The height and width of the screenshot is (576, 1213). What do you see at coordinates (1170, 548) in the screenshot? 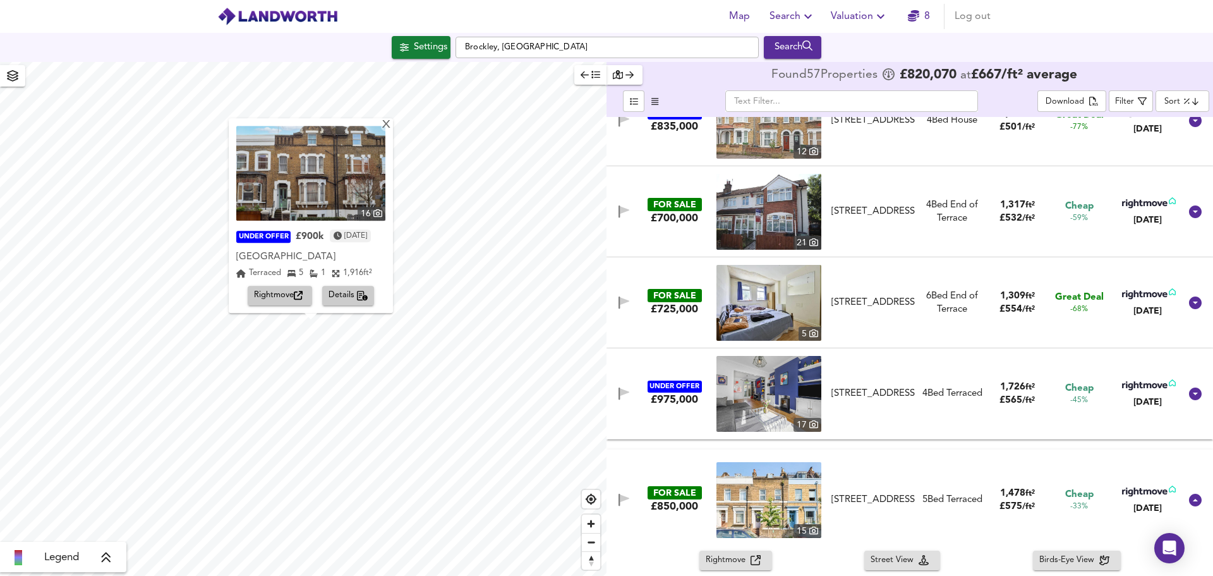
I see `div: Open Intercom Messenger` at bounding box center [1170, 548].